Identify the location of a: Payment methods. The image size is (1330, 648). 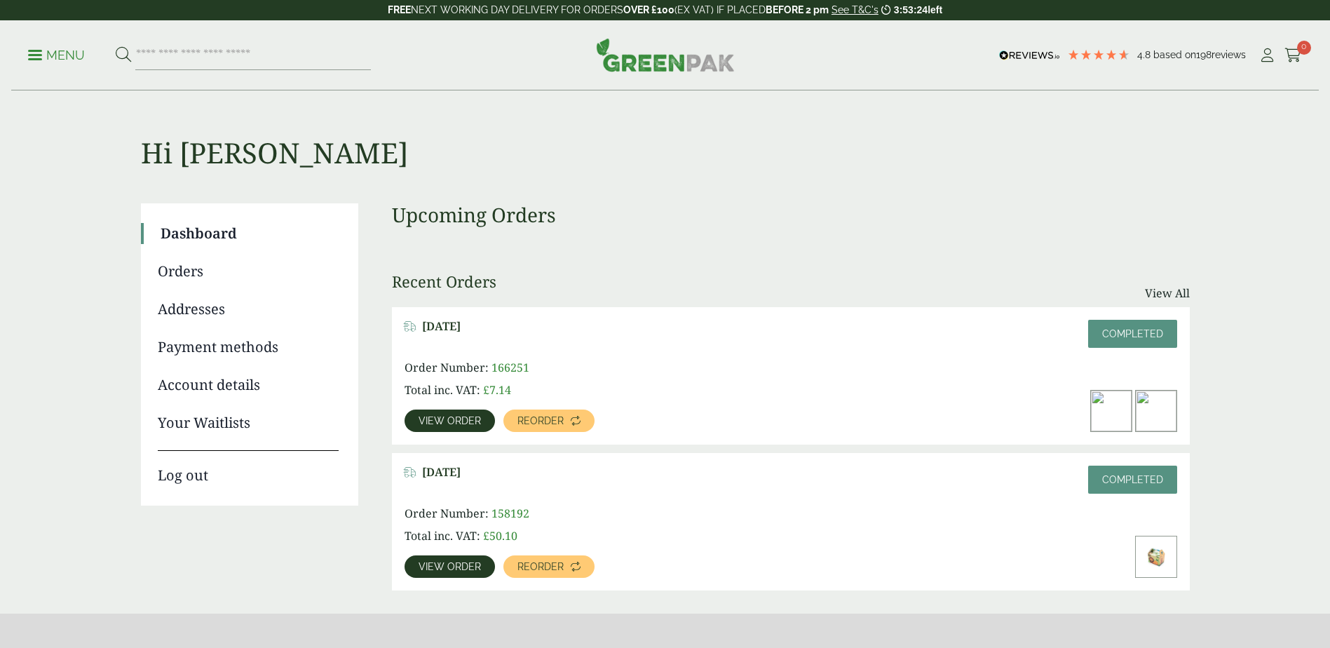
(248, 347).